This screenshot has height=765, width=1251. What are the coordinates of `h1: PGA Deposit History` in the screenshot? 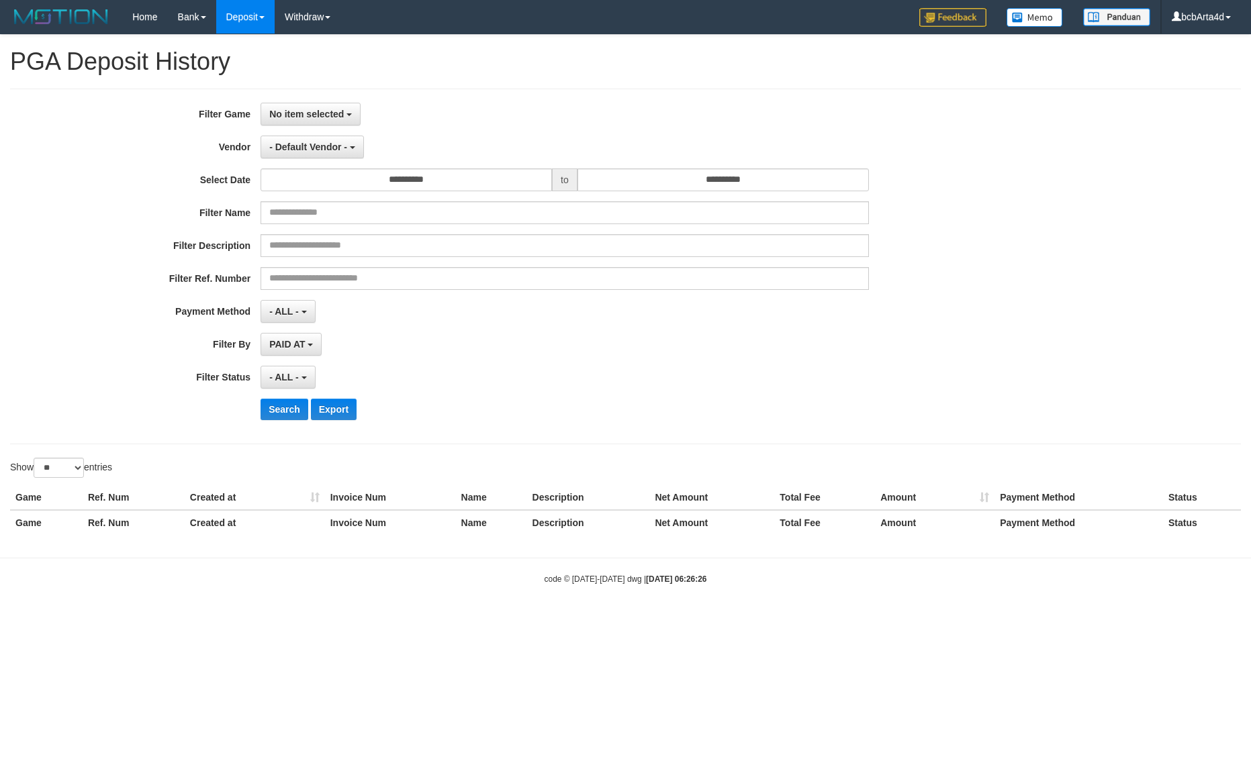 It's located at (625, 62).